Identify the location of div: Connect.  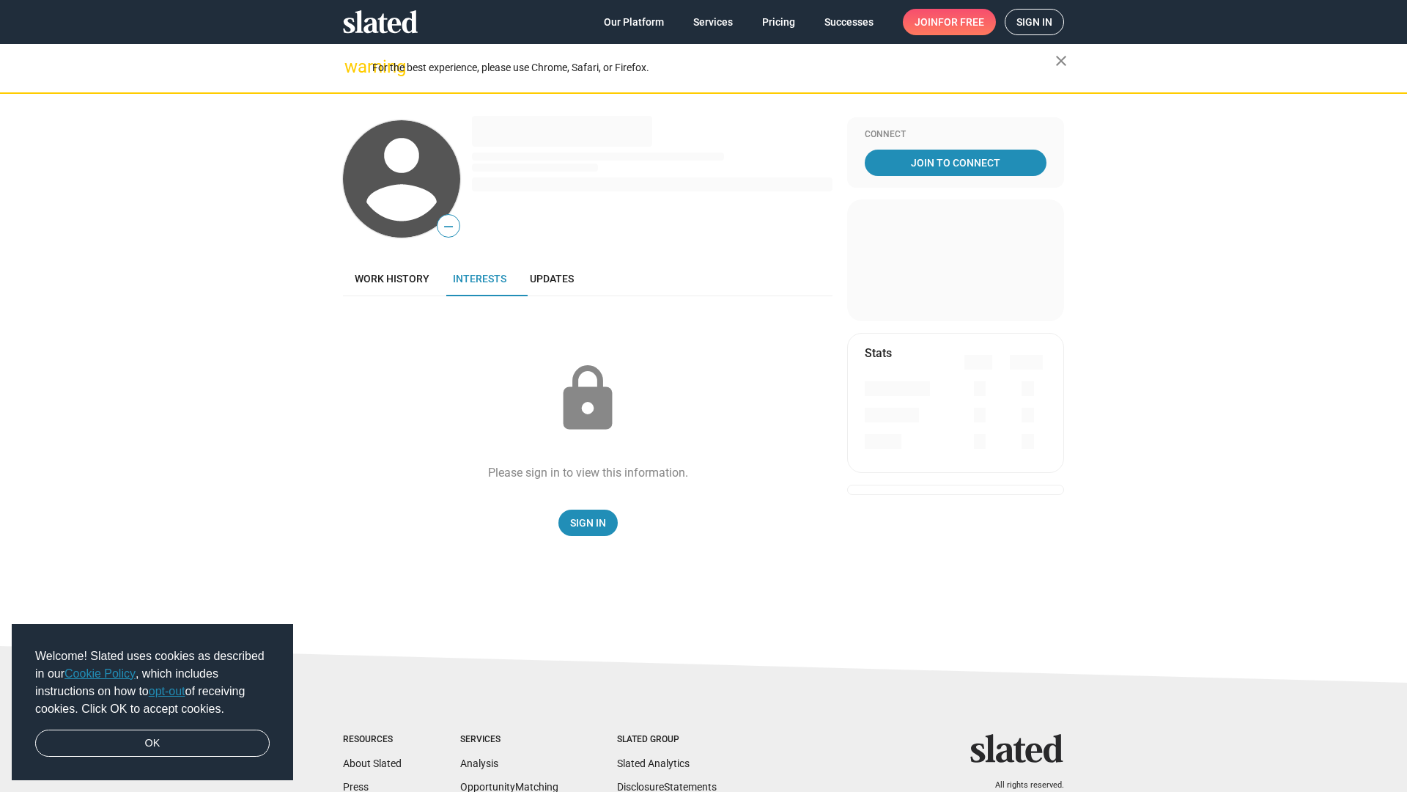
(956, 135).